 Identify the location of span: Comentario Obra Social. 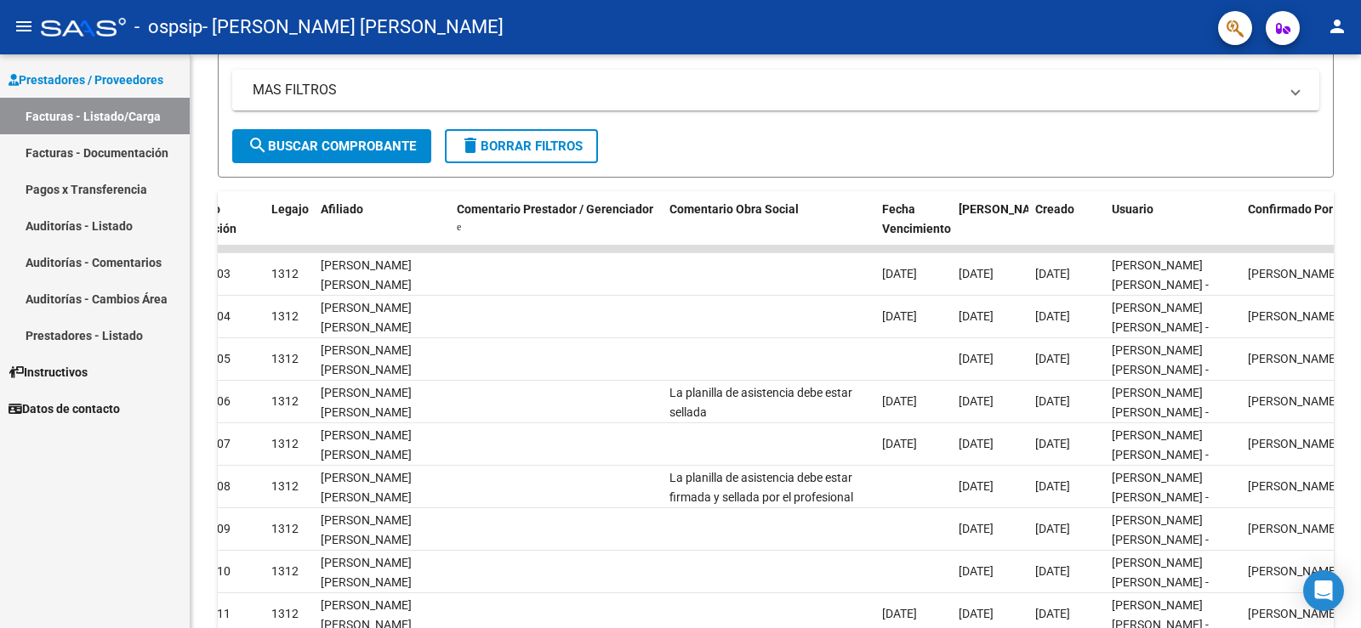
(734, 209).